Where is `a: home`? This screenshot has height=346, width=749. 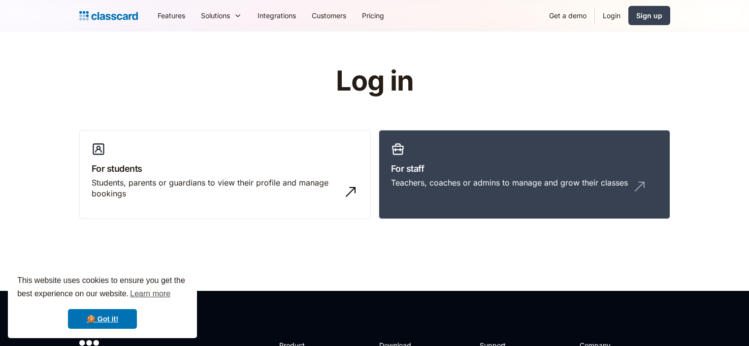
a: home is located at coordinates (108, 16).